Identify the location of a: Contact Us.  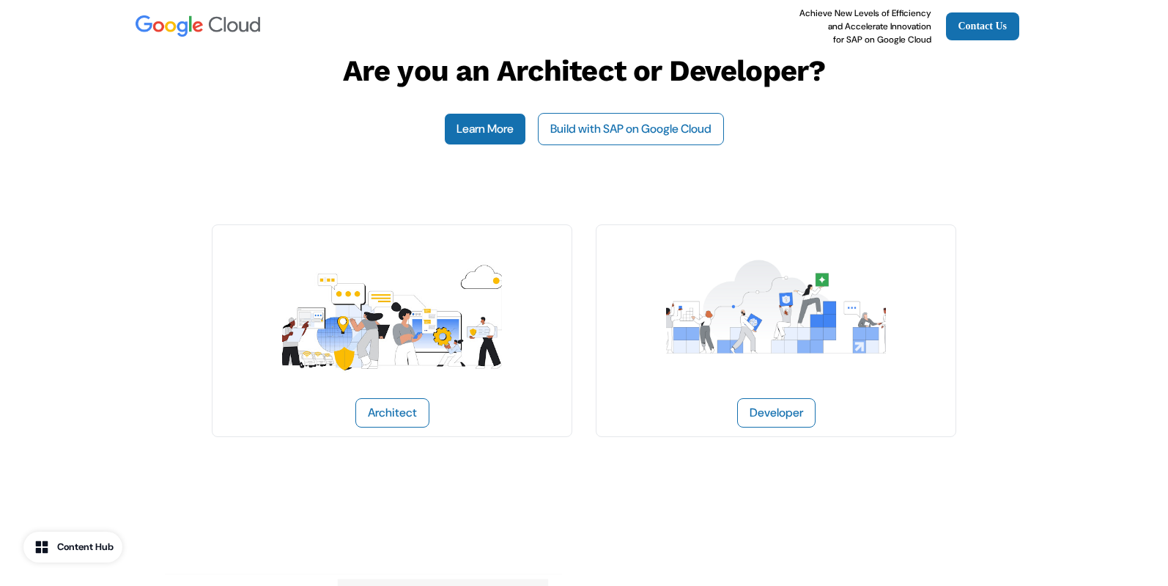
(983, 26).